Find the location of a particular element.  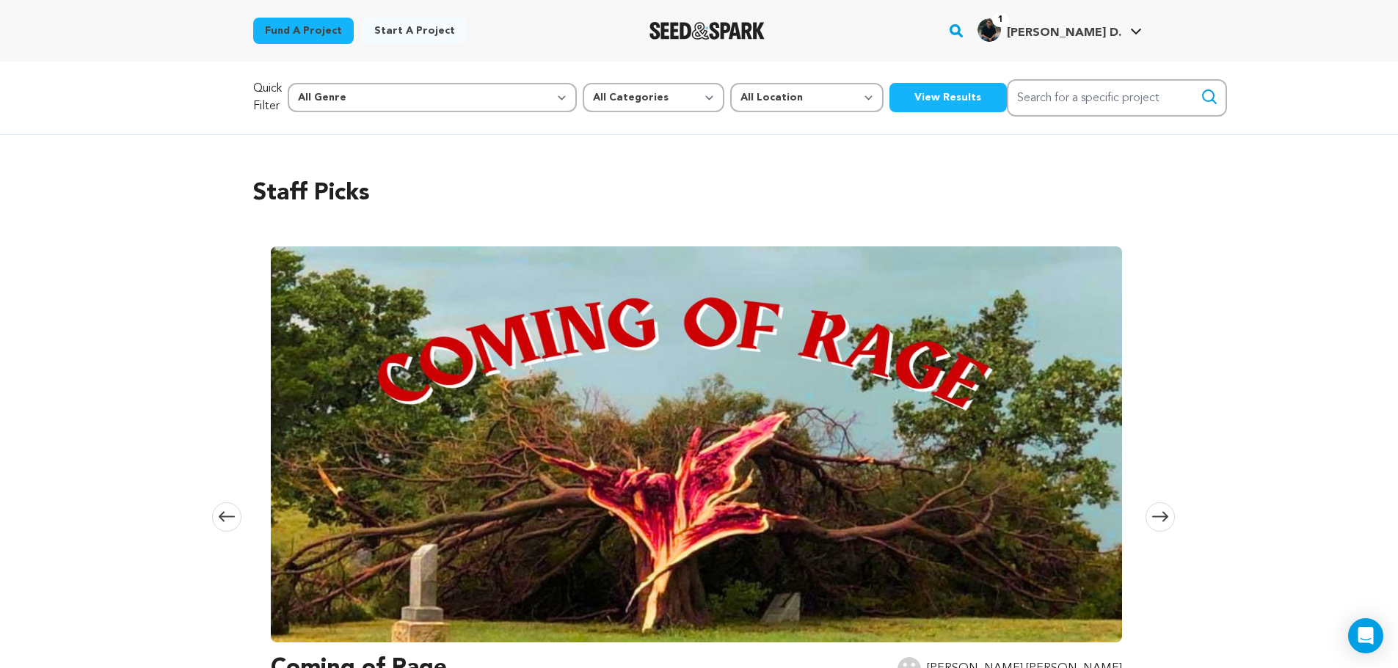

p: Quick Filter is located at coordinates (267, 98).